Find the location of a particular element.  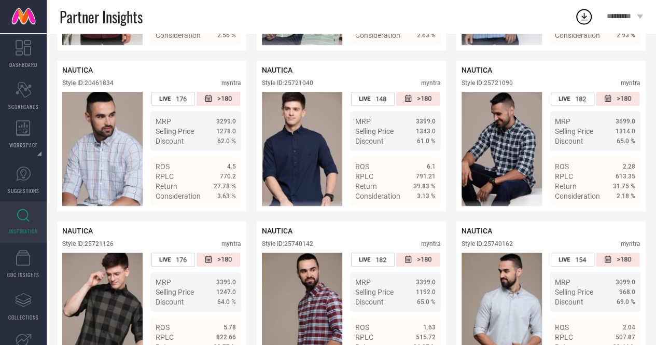

span: COLLECTIONS is located at coordinates (23, 317).